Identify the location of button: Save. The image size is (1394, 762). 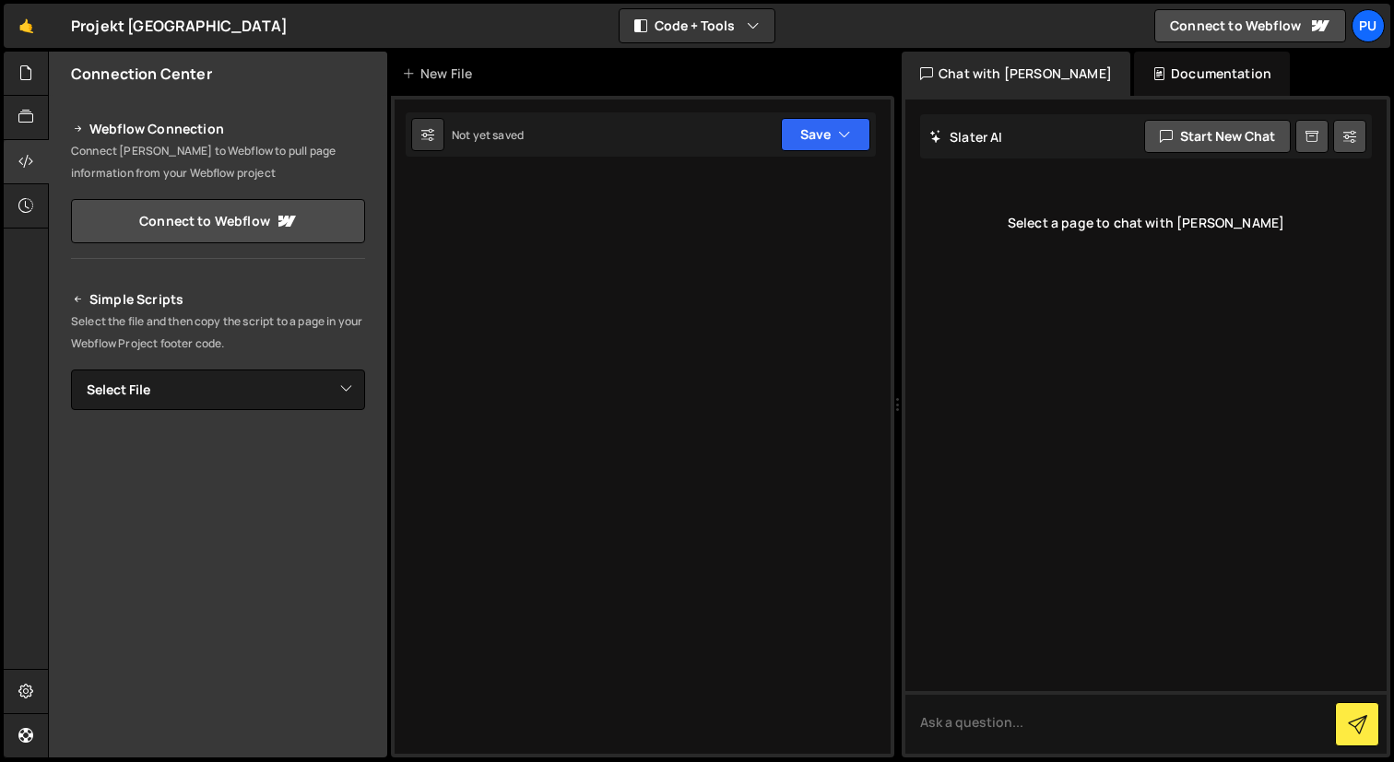
(825, 135).